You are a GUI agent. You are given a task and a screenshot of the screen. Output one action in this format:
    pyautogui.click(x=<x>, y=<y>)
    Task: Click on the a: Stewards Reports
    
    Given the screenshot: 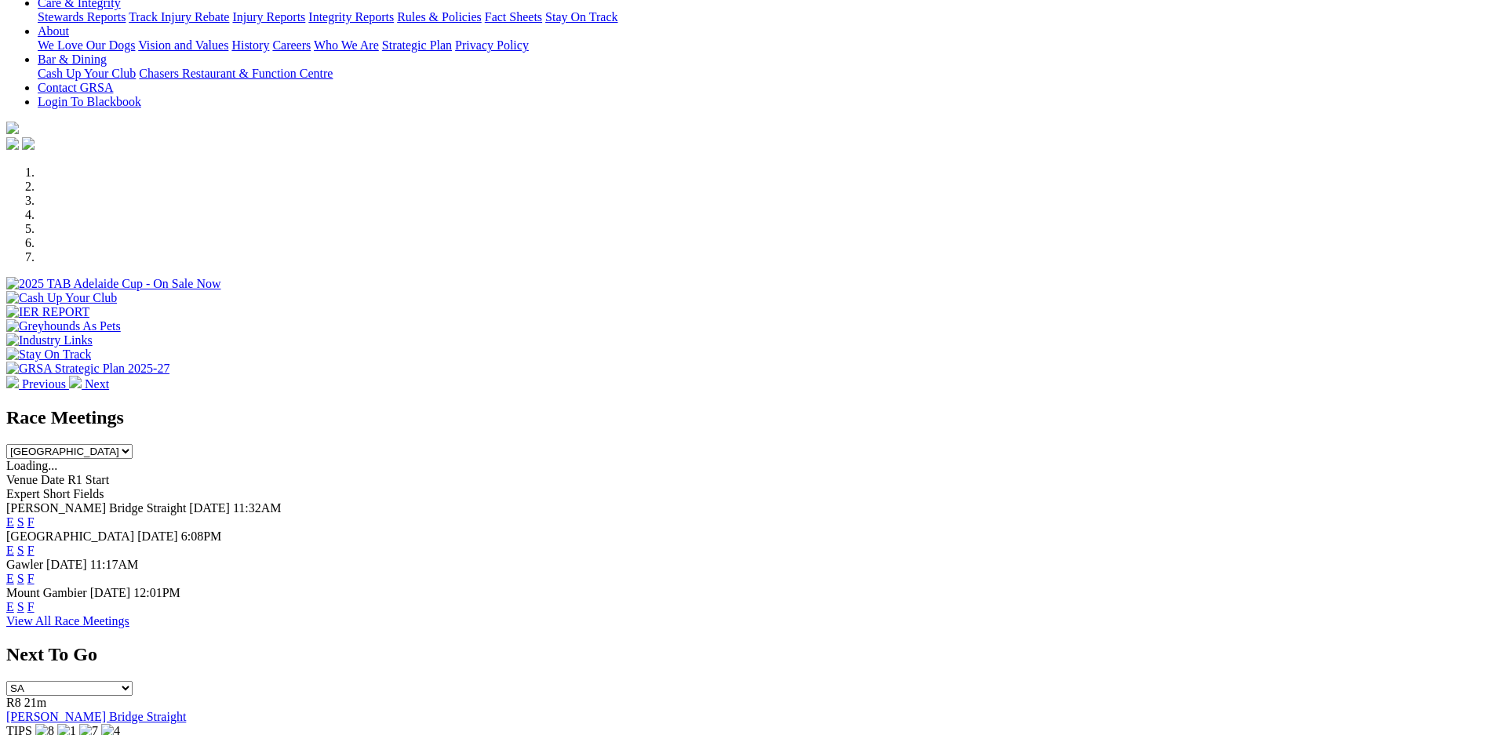 What is the action you would take?
    pyautogui.click(x=82, y=16)
    